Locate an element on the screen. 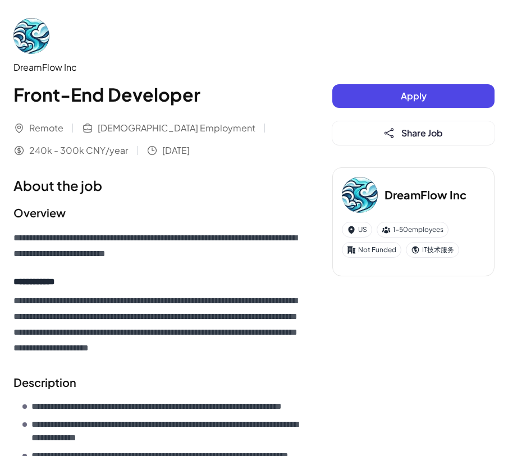 This screenshot has height=456, width=508. h1: About the job is located at coordinates (162, 185).